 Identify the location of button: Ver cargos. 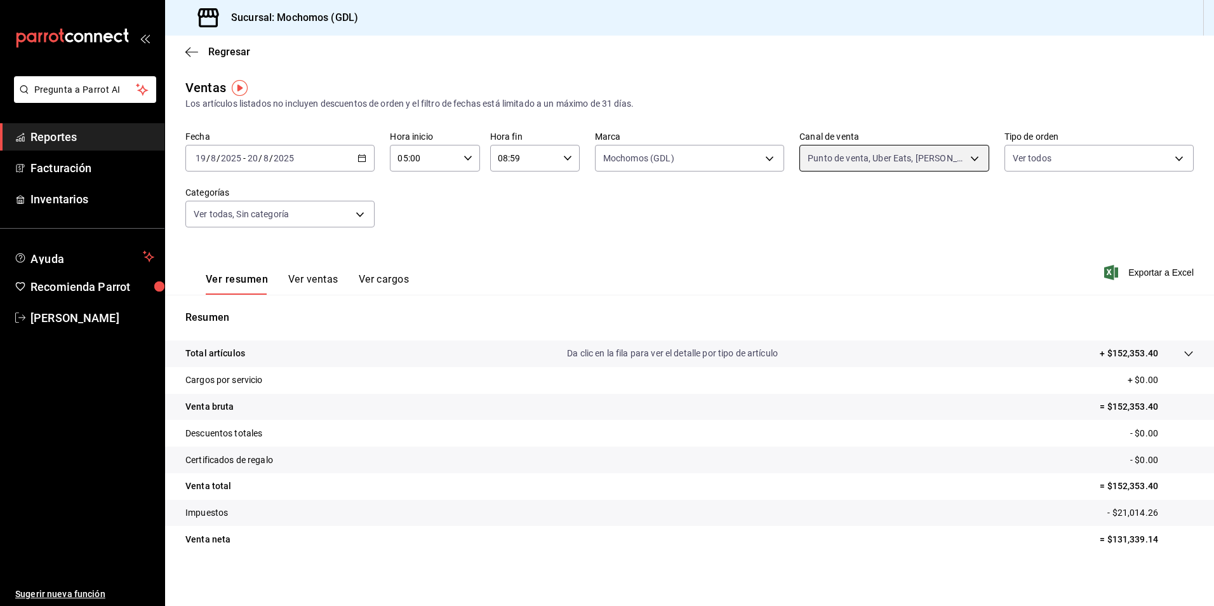
(384, 284).